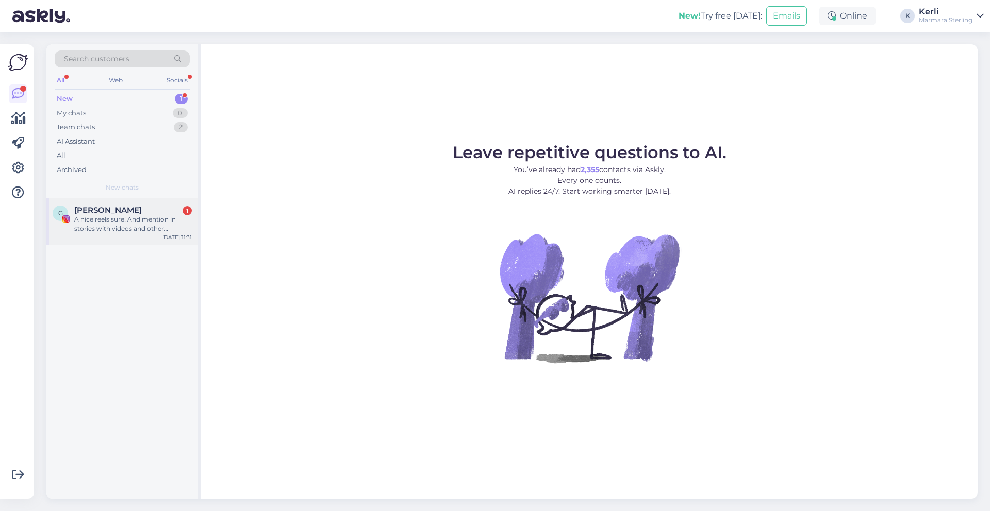  What do you see at coordinates (847, 16) in the screenshot?
I see `div: Online` at bounding box center [847, 16].